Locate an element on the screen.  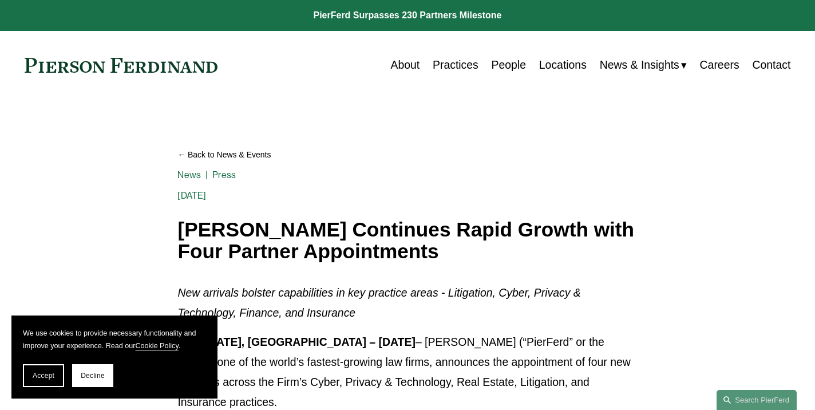
p: We use cookies to provide necessary functionality and improve your experience. Read our . is located at coordinates (114, 339).